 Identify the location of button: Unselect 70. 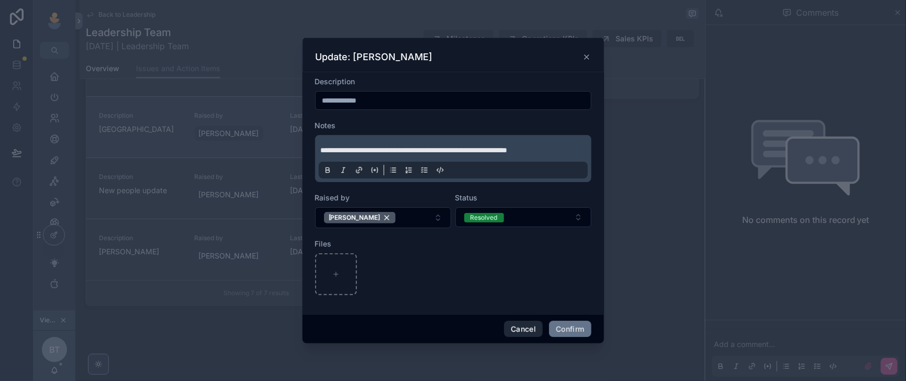
(360, 218).